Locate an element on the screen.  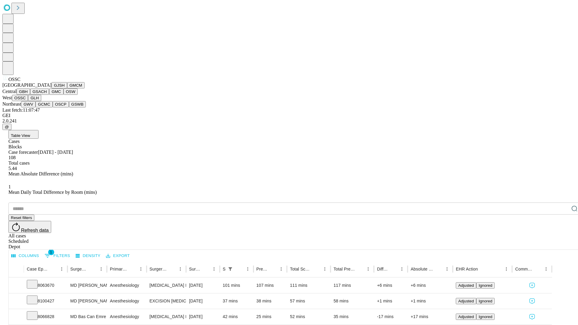
span: Central is located at coordinates (9, 91).